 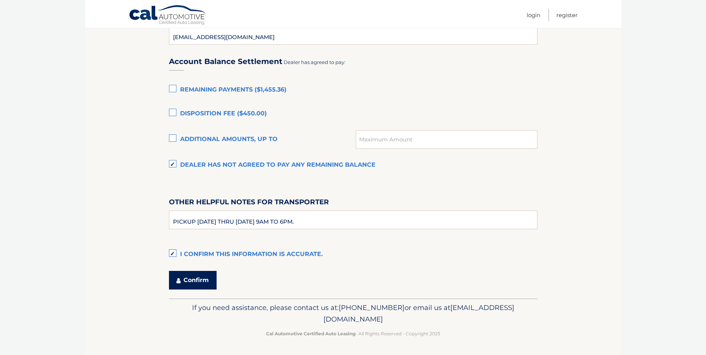 What do you see at coordinates (168, 16) in the screenshot?
I see `a: Cal Automotive` at bounding box center [168, 16].